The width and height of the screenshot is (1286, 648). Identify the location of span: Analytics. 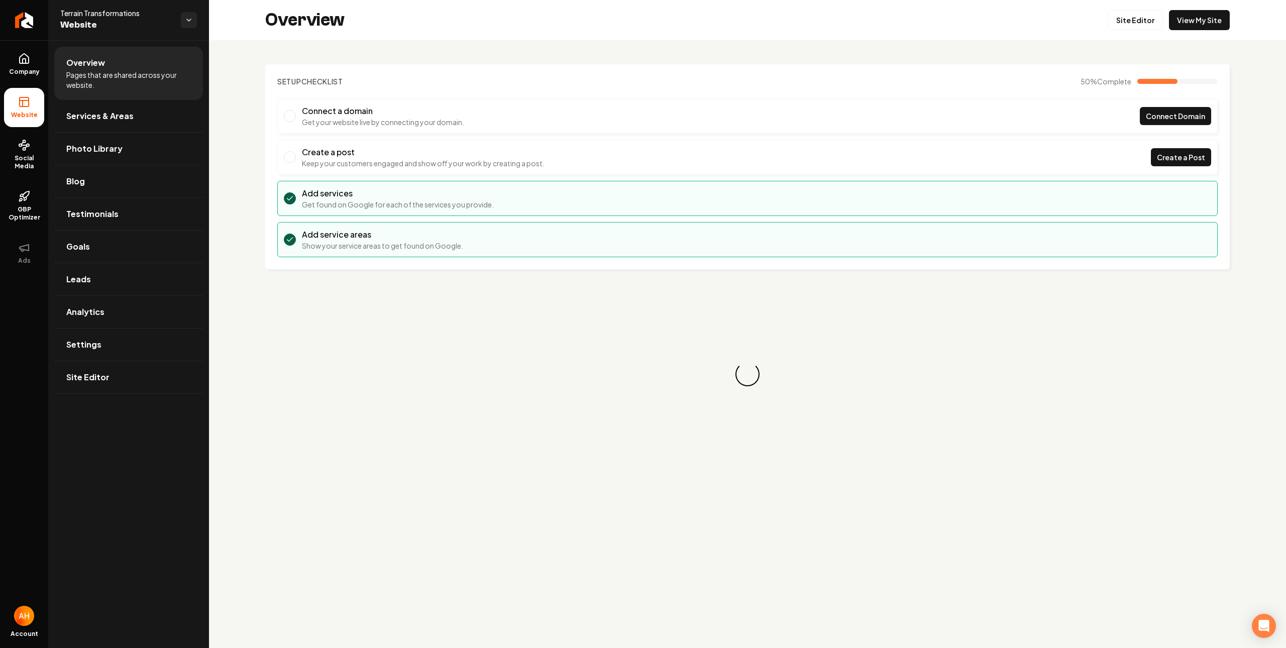
(85, 312).